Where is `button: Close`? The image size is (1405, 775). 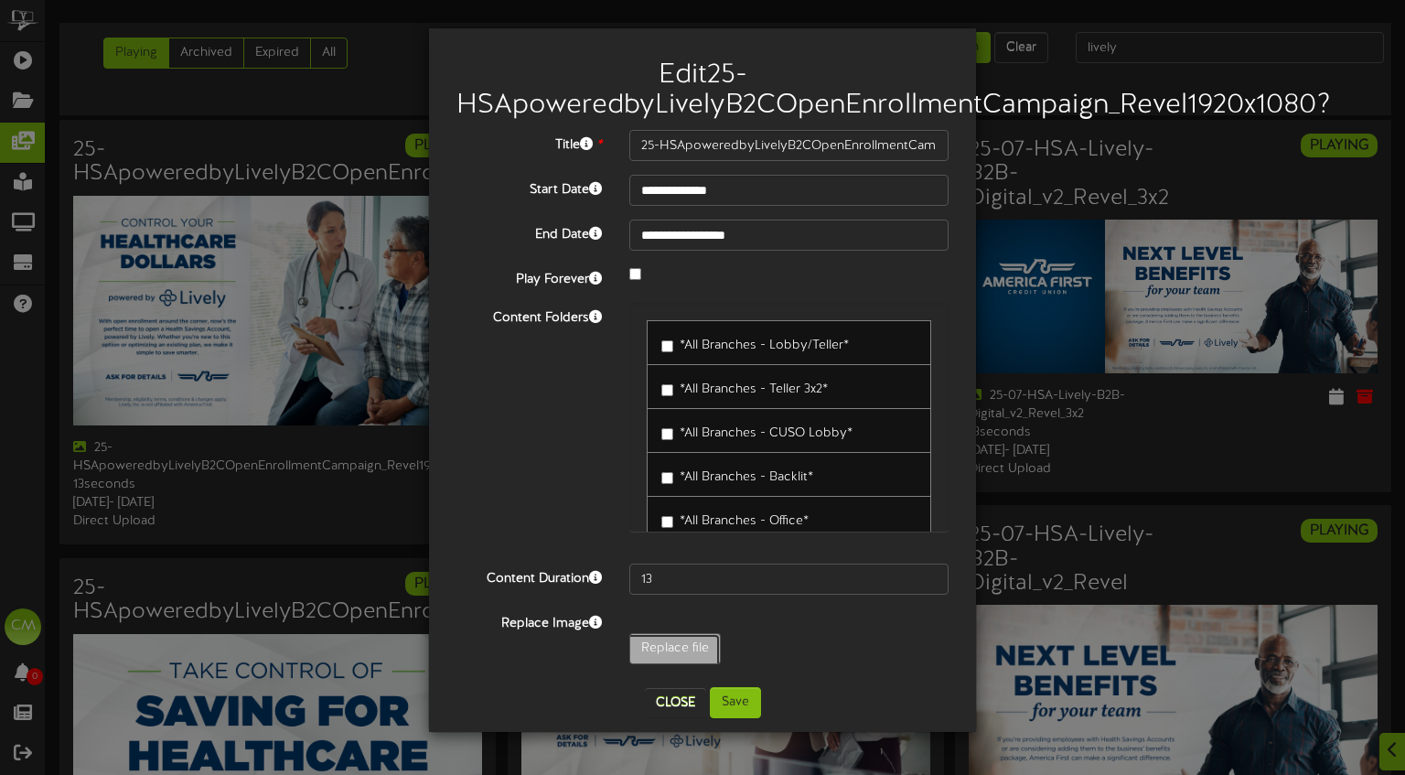
button: Close is located at coordinates (675, 703).